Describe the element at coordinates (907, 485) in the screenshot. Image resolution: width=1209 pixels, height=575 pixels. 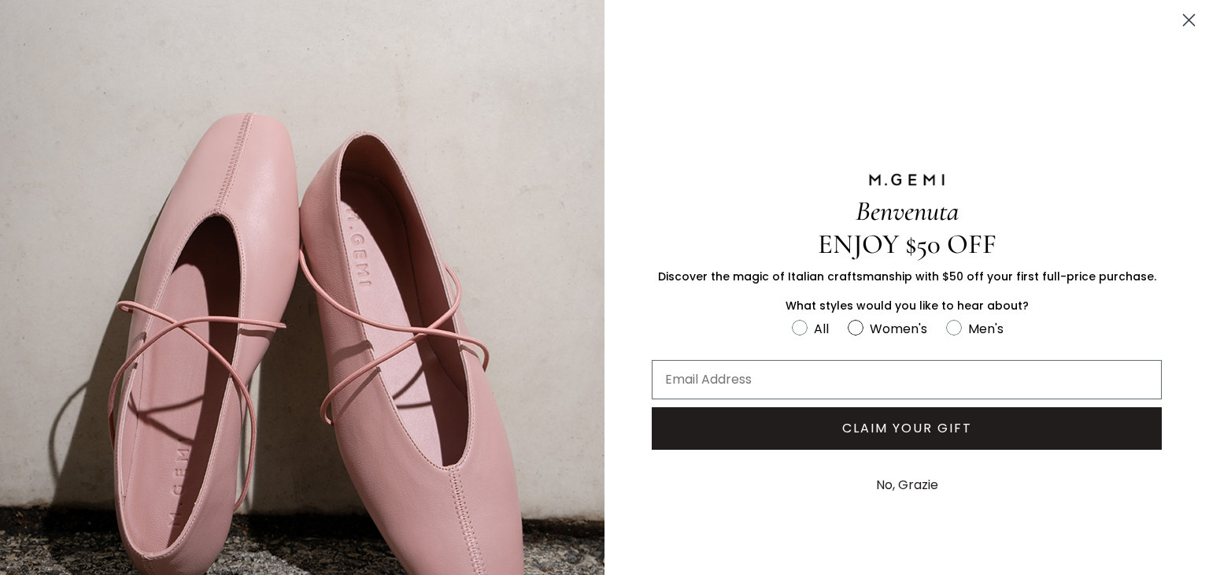
I see `button: No, Grazie` at that location.